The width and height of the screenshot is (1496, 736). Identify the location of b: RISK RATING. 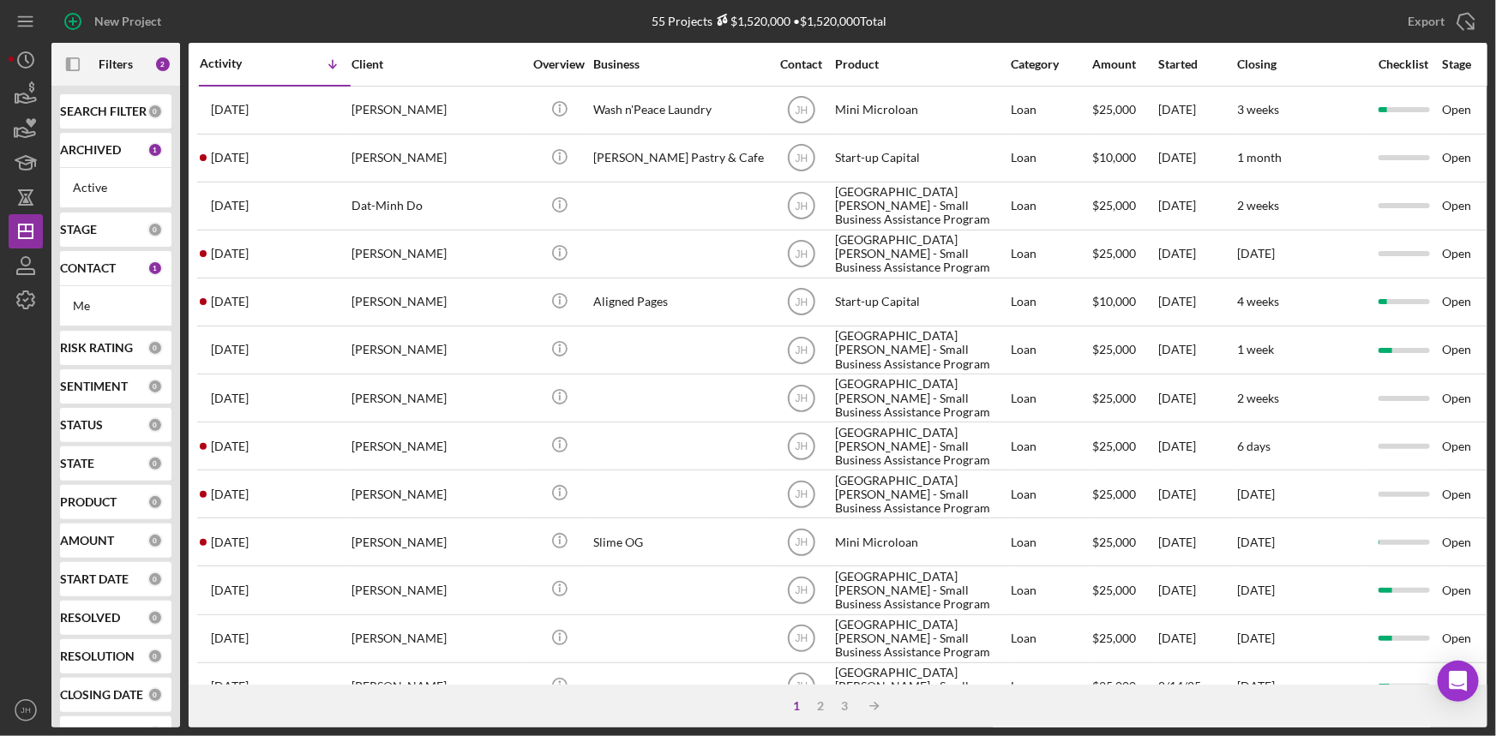
(96, 348).